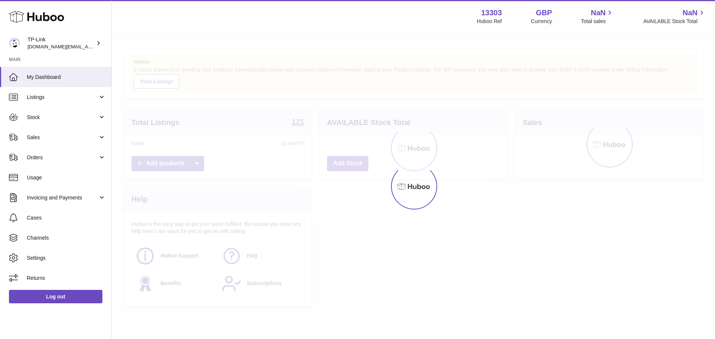  What do you see at coordinates (598, 21) in the screenshot?
I see `span: Total sales` at bounding box center [598, 21].